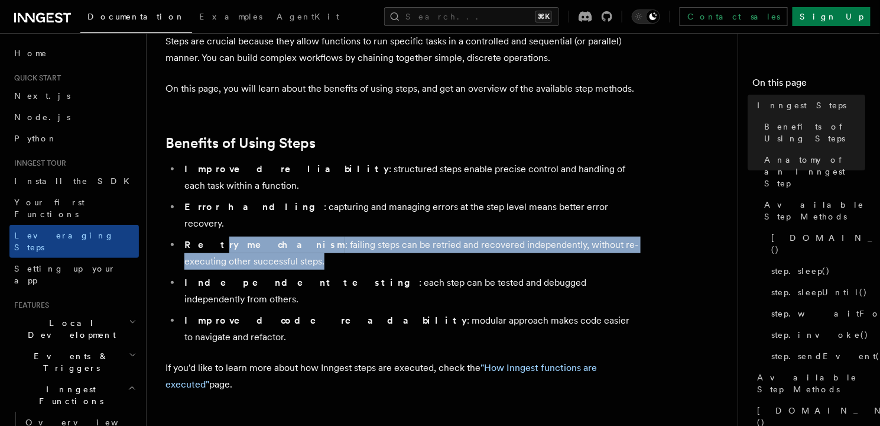 The image size is (880, 426). Describe the element at coordinates (265, 244) in the screenshot. I see `strong: Retry mechanism` at that location.